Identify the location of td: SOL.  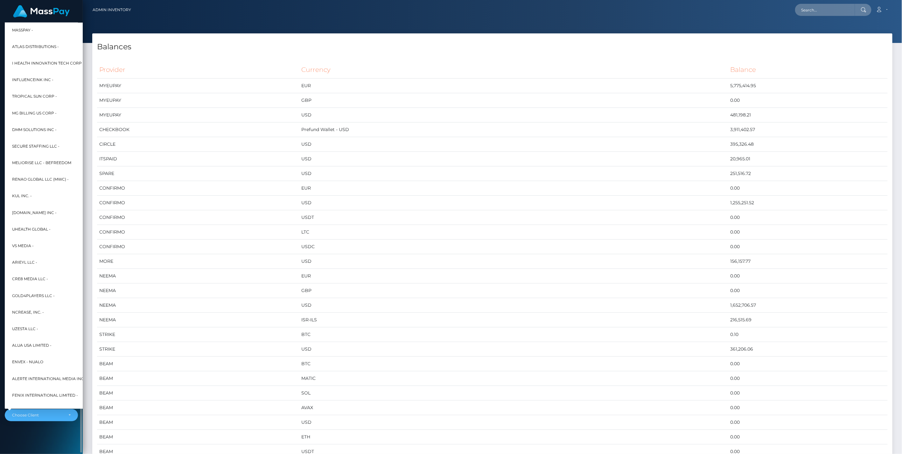
(514, 393).